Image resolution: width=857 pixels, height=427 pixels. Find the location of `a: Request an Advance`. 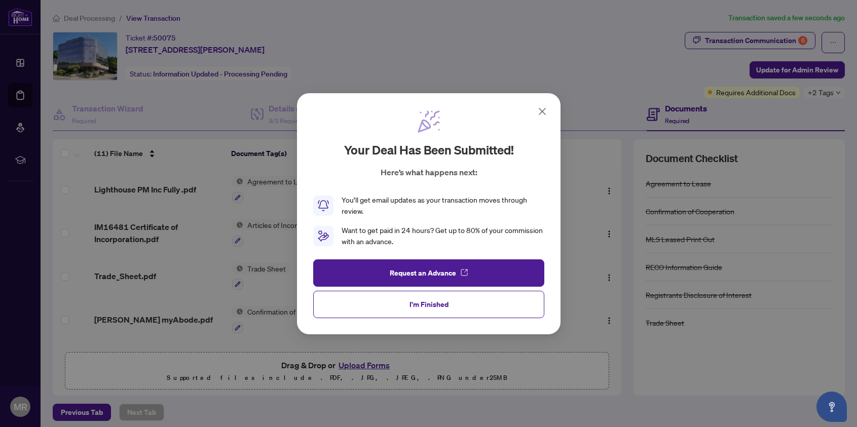

a: Request an Advance is located at coordinates (429, 273).